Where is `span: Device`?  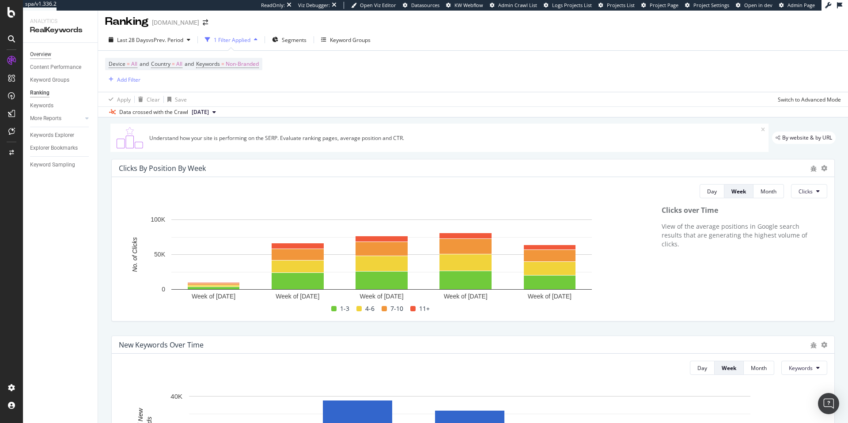
span: Device is located at coordinates (117, 64).